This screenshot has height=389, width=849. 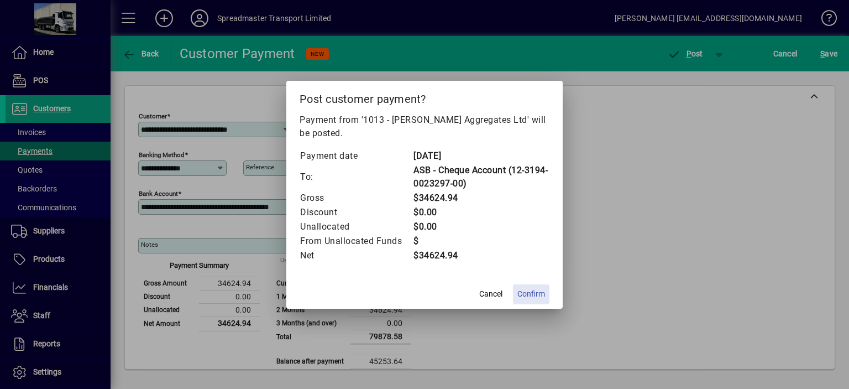 I want to click on td: To:, so click(x=356, y=177).